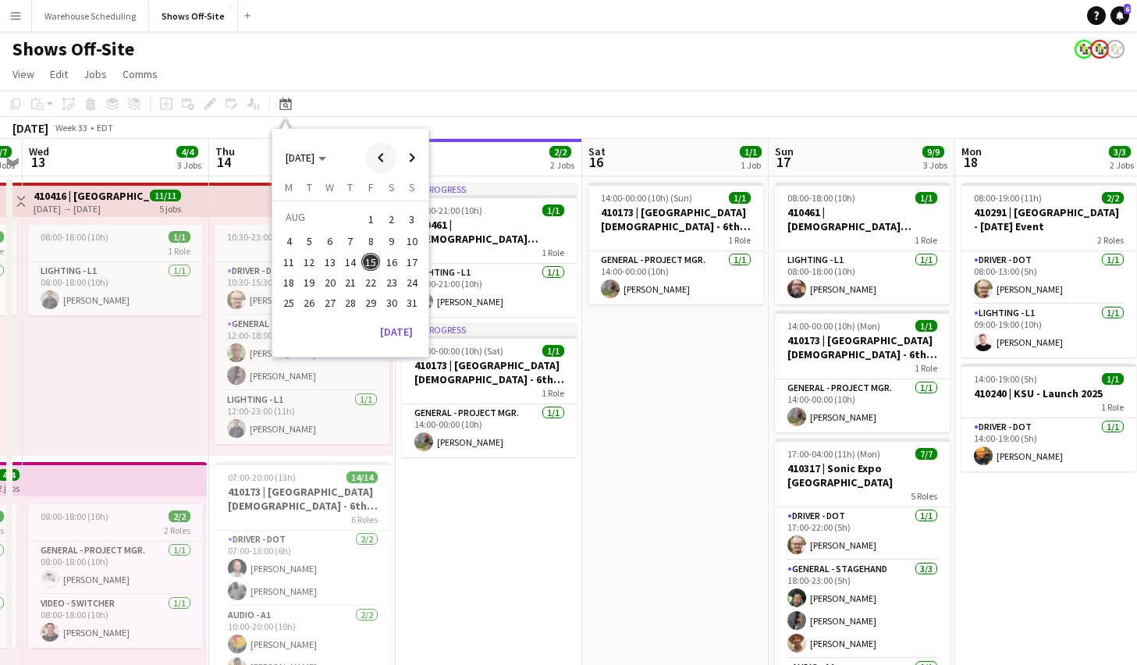  What do you see at coordinates (646, 197) in the screenshot?
I see `span: 14:00-00:00 (10h) (Sun)` at bounding box center [646, 197].